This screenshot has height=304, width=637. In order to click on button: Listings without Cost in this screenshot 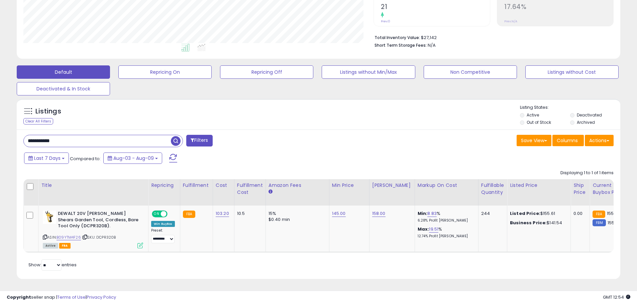, I will do `click(571, 72)`.